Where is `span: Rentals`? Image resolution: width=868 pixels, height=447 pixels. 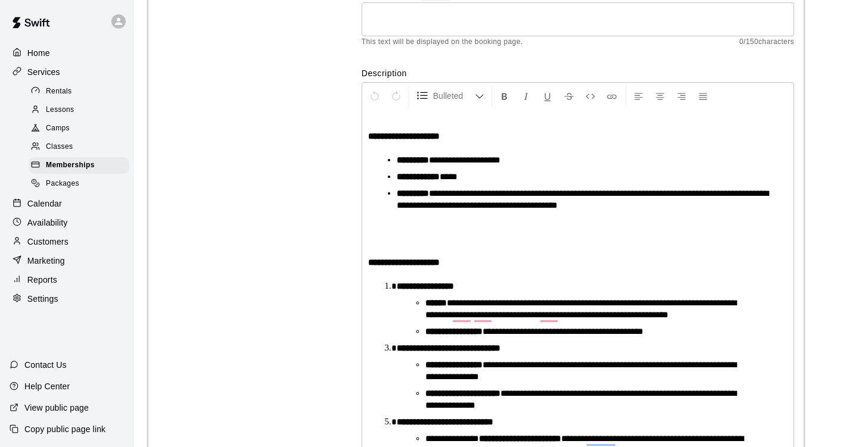
span: Rentals is located at coordinates (59, 92).